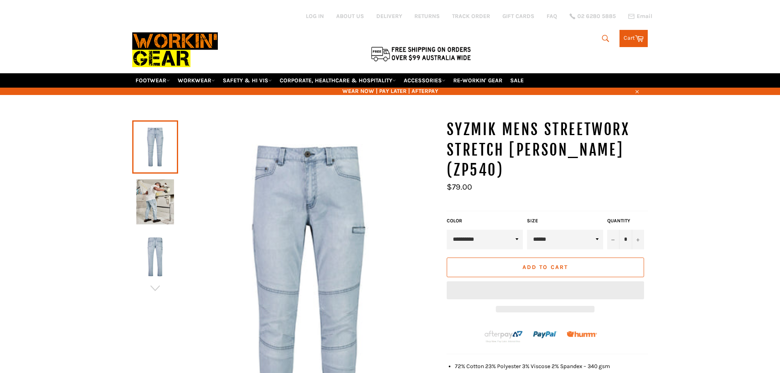  Describe the element at coordinates (421, 54) in the screenshot. I see `img: Flat $9.95 shipping Australia wide` at that location.